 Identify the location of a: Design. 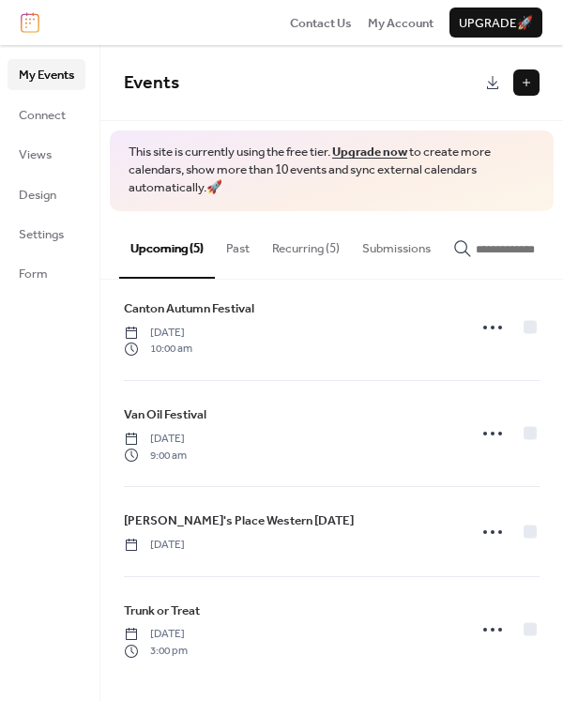
(46, 194).